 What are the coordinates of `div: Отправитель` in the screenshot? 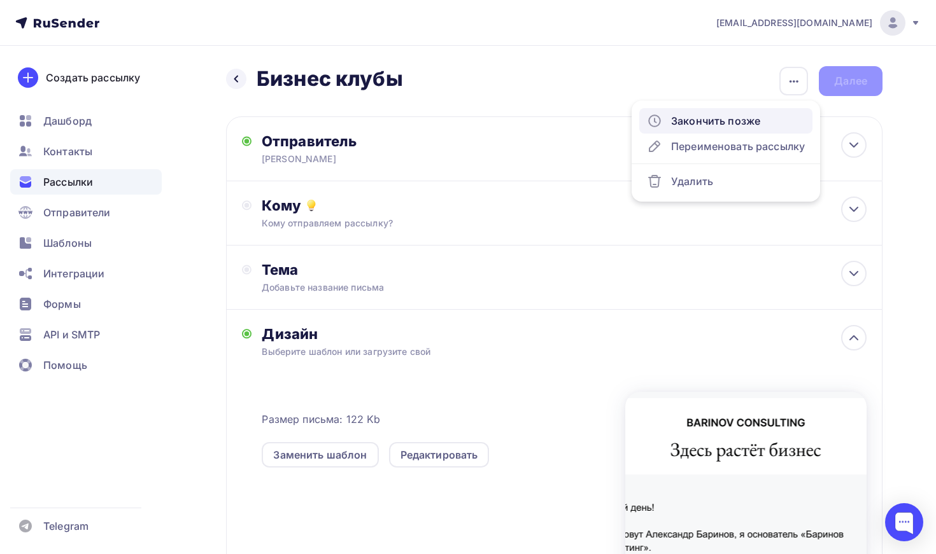 It's located at (399, 141).